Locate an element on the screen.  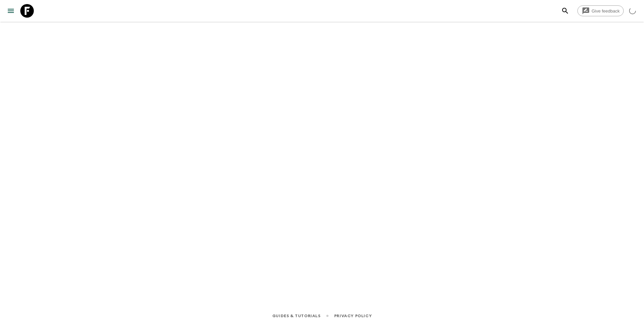
button: menu is located at coordinates (11, 11).